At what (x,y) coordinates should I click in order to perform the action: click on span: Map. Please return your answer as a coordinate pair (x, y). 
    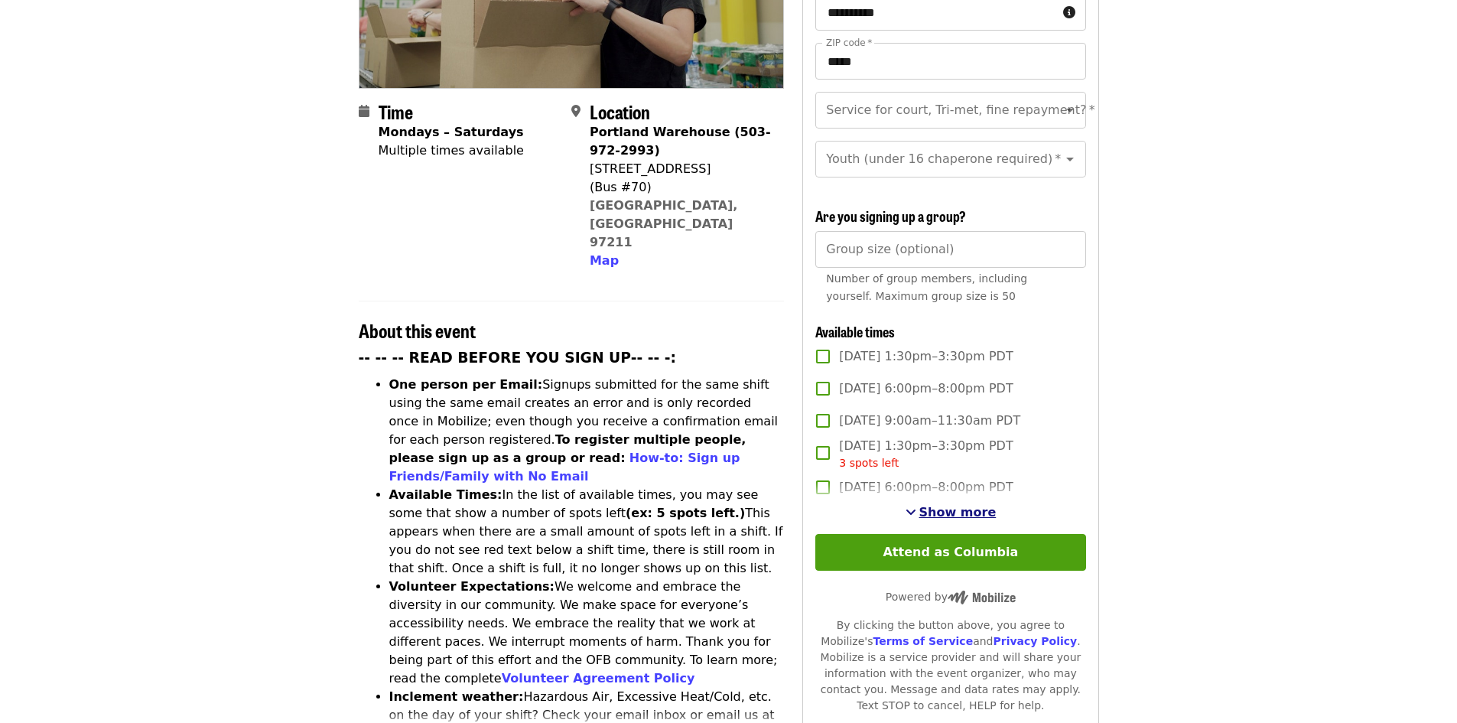
    Looking at the image, I should click on (604, 260).